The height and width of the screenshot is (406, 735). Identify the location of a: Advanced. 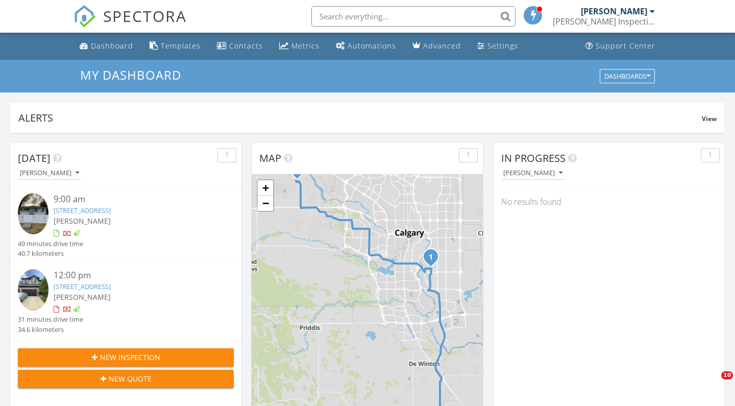
(437, 46).